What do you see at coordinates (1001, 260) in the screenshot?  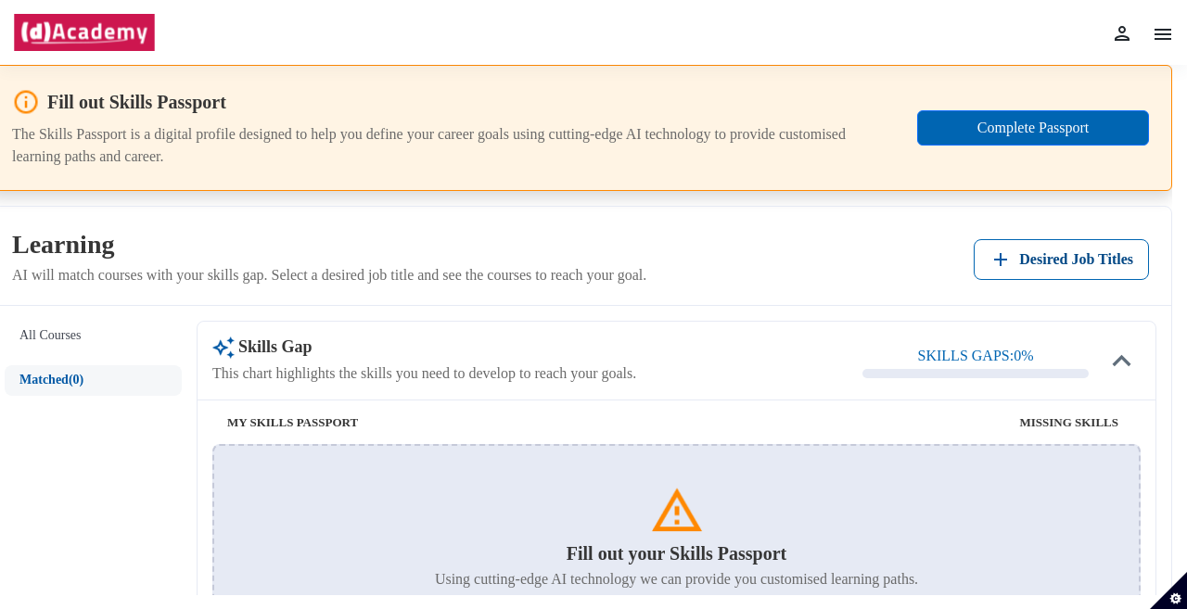 I see `img: add icon` at bounding box center [1001, 260].